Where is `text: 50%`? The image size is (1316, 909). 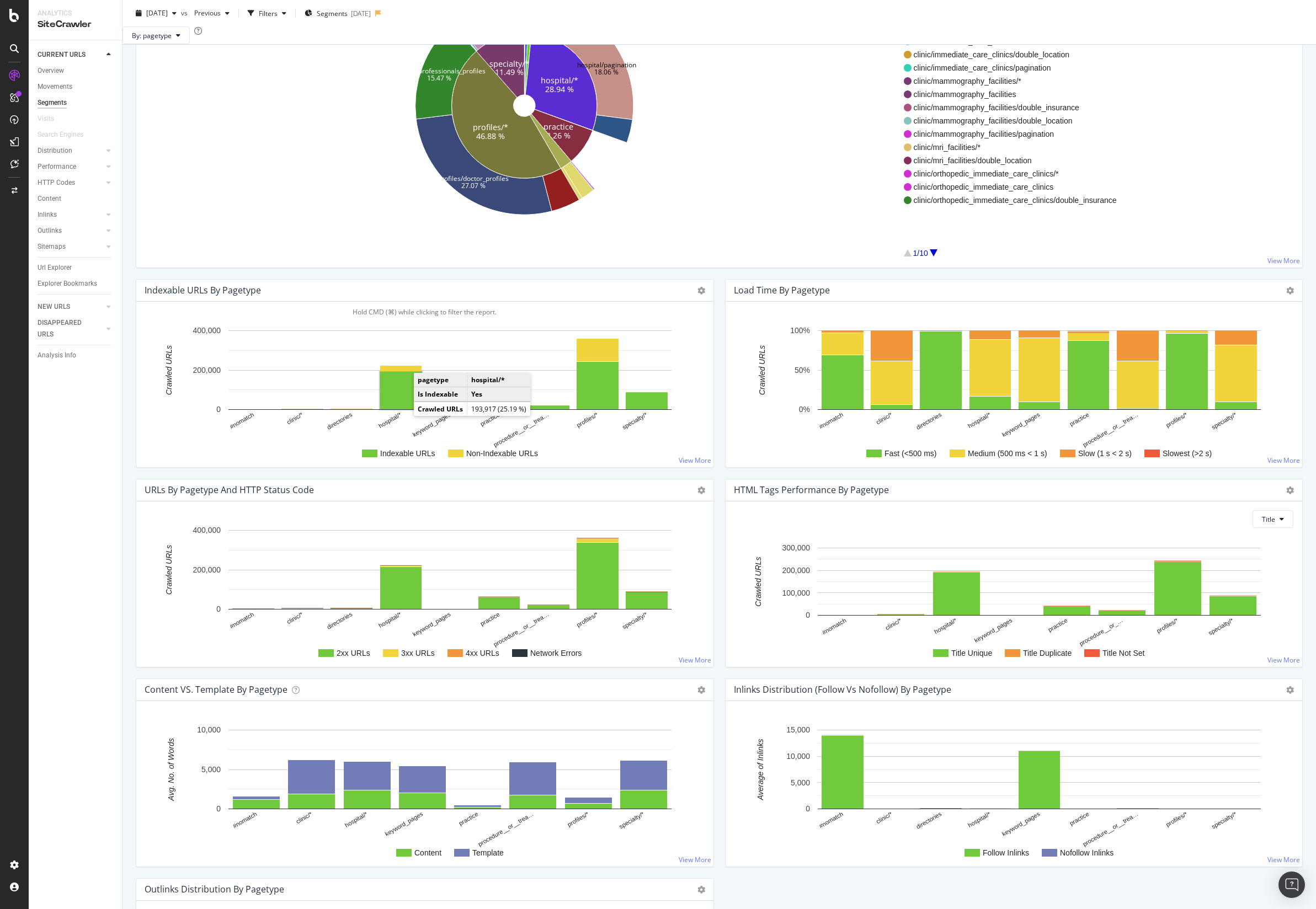
text: 50% is located at coordinates (802, 370).